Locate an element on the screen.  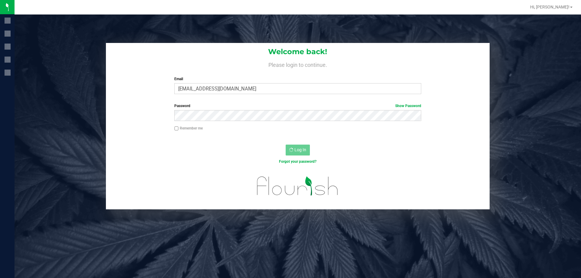
label: Remember me is located at coordinates (188, 128).